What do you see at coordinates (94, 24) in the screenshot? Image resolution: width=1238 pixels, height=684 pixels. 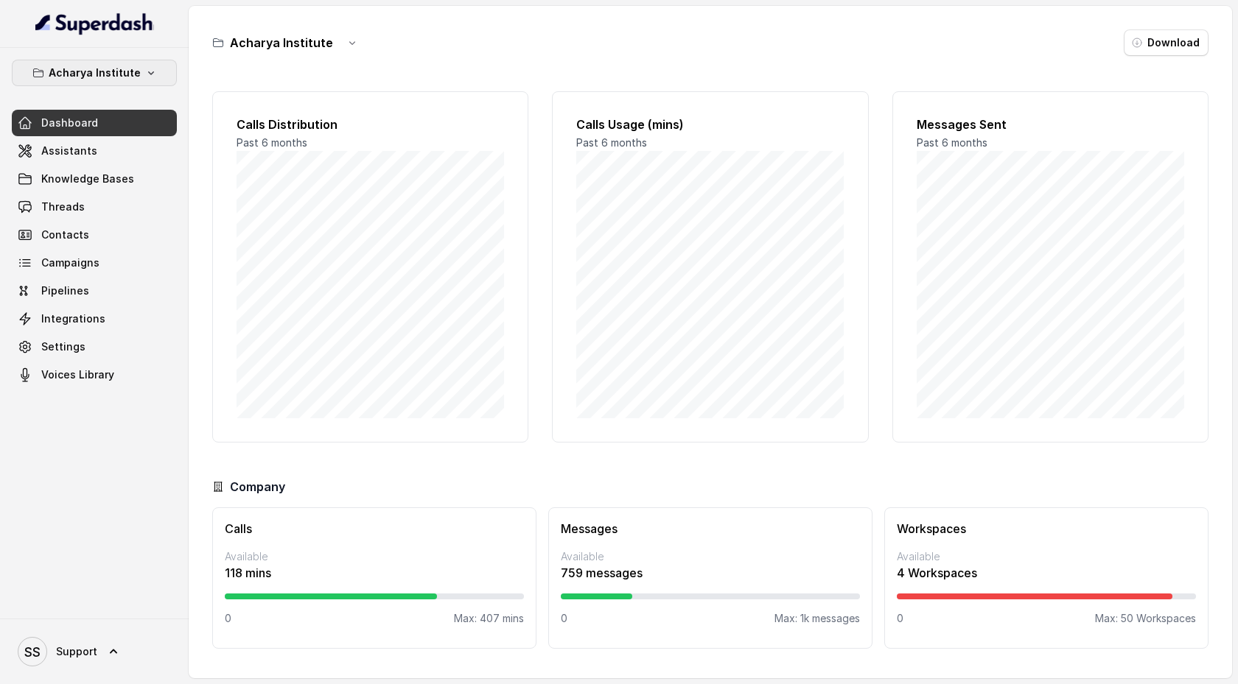 I see `img: light.svg` at bounding box center [94, 24].